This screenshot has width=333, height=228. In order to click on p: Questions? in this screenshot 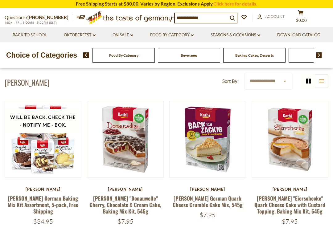, I will do `click(39, 18)`.